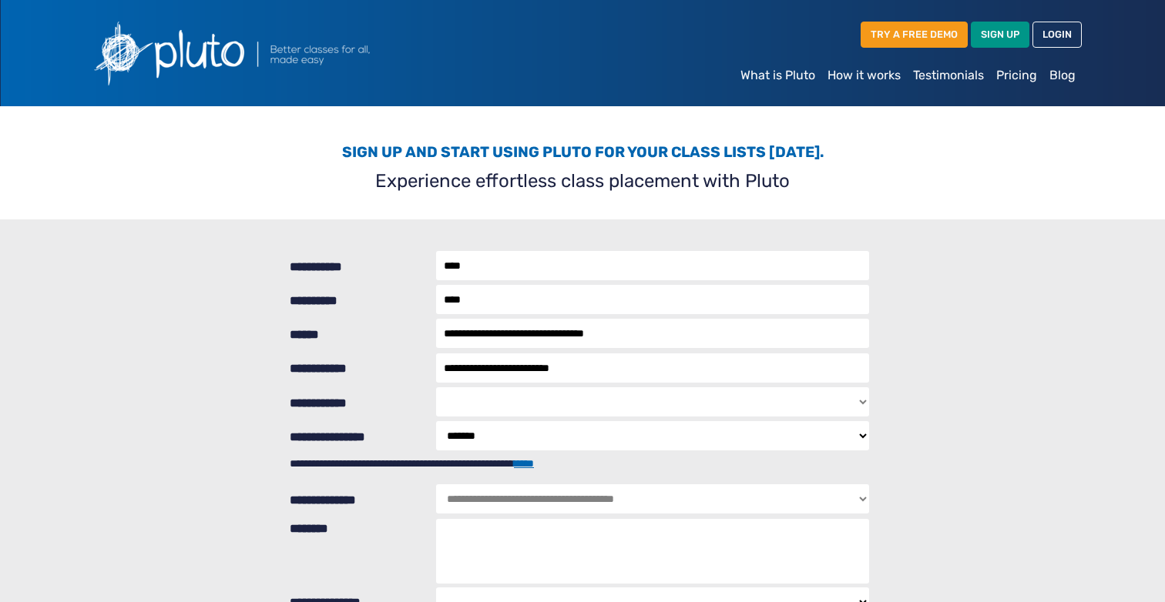 The image size is (1165, 602). I want to click on a: Blog, so click(1062, 76).